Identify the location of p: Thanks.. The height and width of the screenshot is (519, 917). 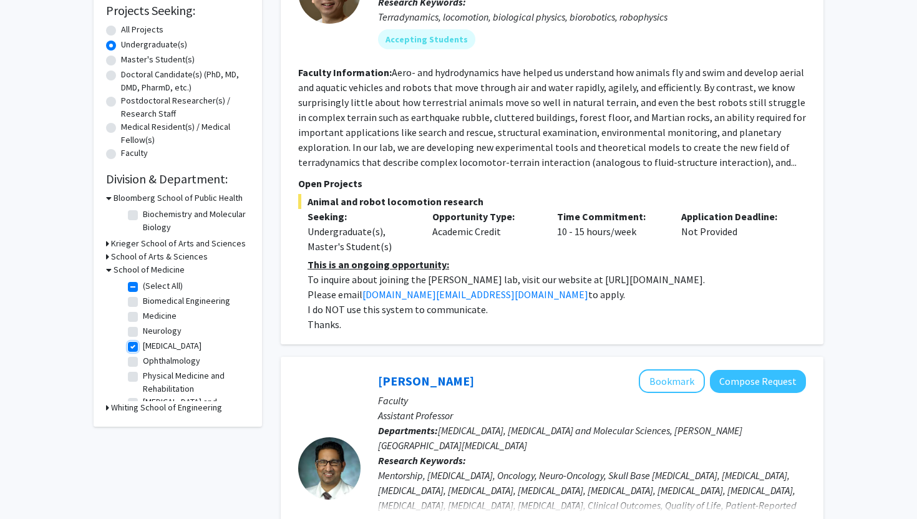
(557, 324).